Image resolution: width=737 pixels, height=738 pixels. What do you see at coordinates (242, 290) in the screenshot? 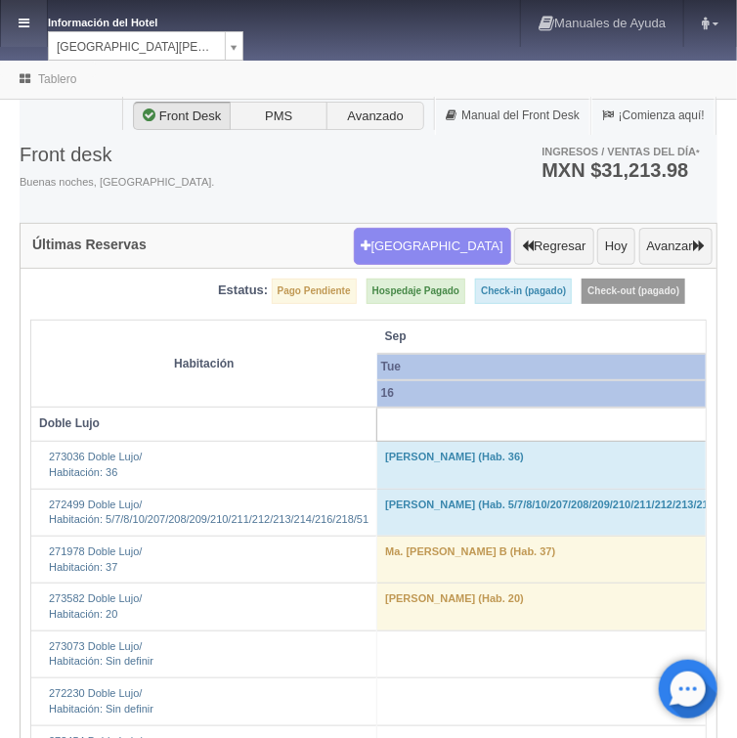
I see `label: Estatus:` at bounding box center [242, 290].